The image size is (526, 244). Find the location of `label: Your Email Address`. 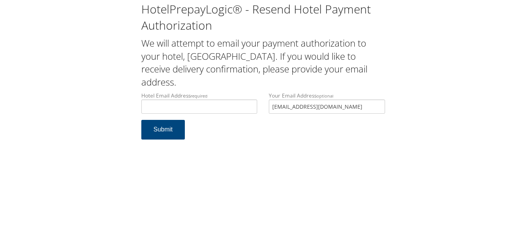

label: Your Email Address is located at coordinates (327, 102).